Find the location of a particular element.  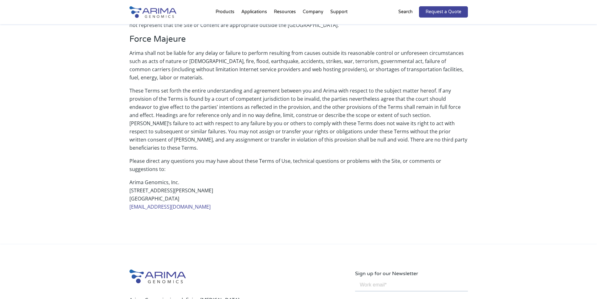

p: Please direct any questions you may have about these Terms of Use, technical questions or problem... is located at coordinates (299, 167).